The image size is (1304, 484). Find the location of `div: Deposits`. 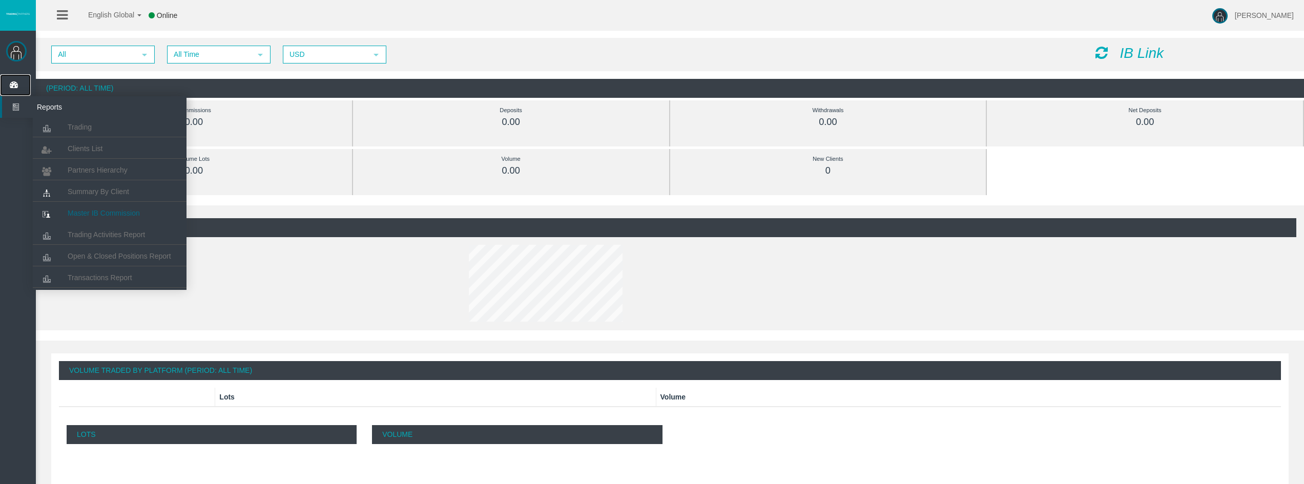

div: Deposits is located at coordinates (511, 110).